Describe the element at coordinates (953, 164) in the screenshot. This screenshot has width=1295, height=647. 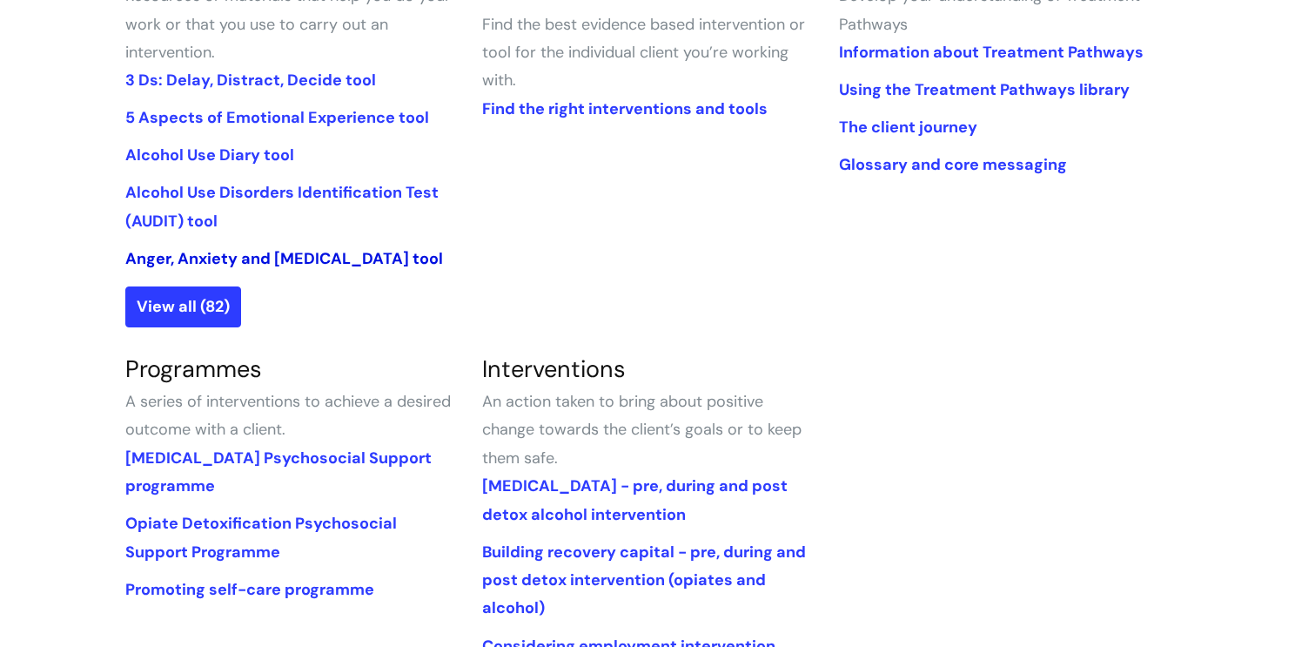
I see `a: Glossary and core messaging` at that location.